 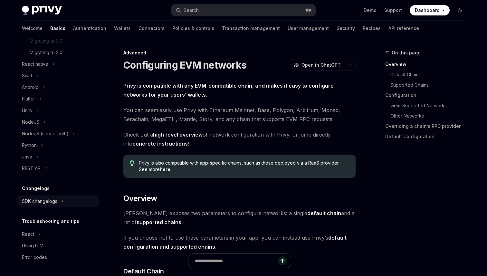 What do you see at coordinates (151, 28) in the screenshot?
I see `a: Connectors` at bounding box center [151, 28].